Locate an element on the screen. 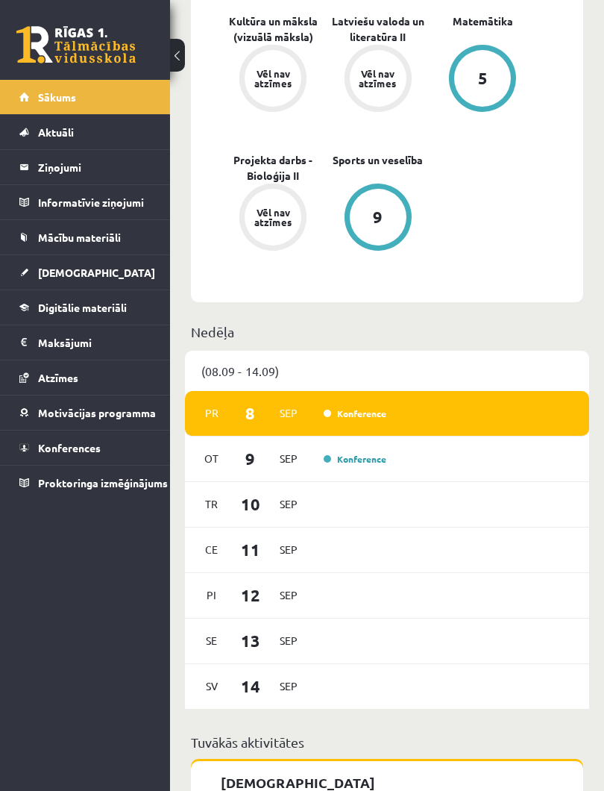  a: Digitālie materiāli is located at coordinates (85, 307).